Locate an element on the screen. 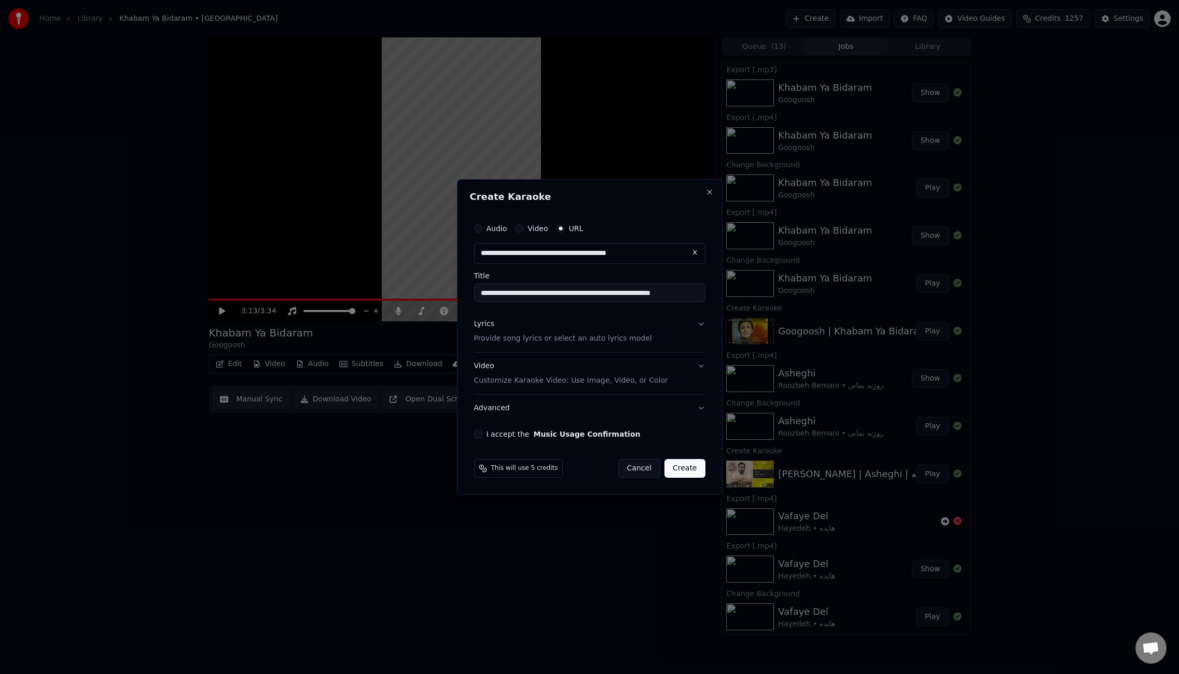 The width and height of the screenshot is (1179, 674). div: Video is located at coordinates (571, 373).